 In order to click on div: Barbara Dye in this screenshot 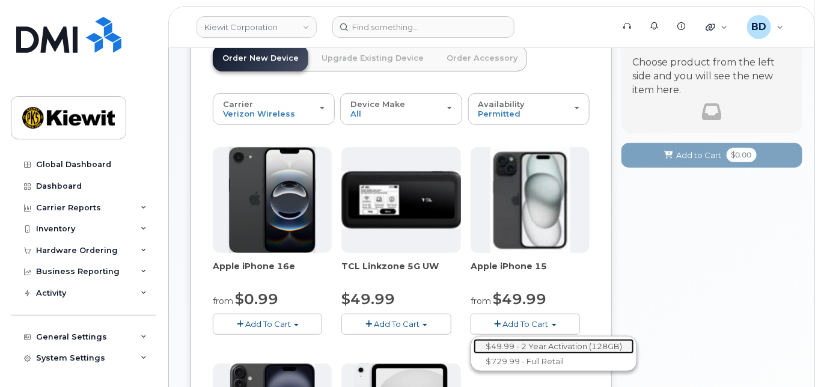, I will do `click(765, 27)`.